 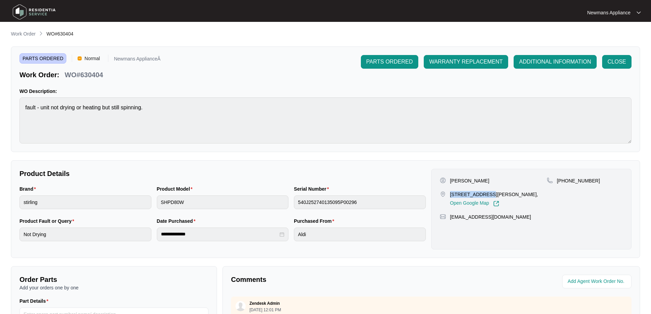 What do you see at coordinates (60, 34) in the screenshot?
I see `span: WO#630404` at bounding box center [60, 34].